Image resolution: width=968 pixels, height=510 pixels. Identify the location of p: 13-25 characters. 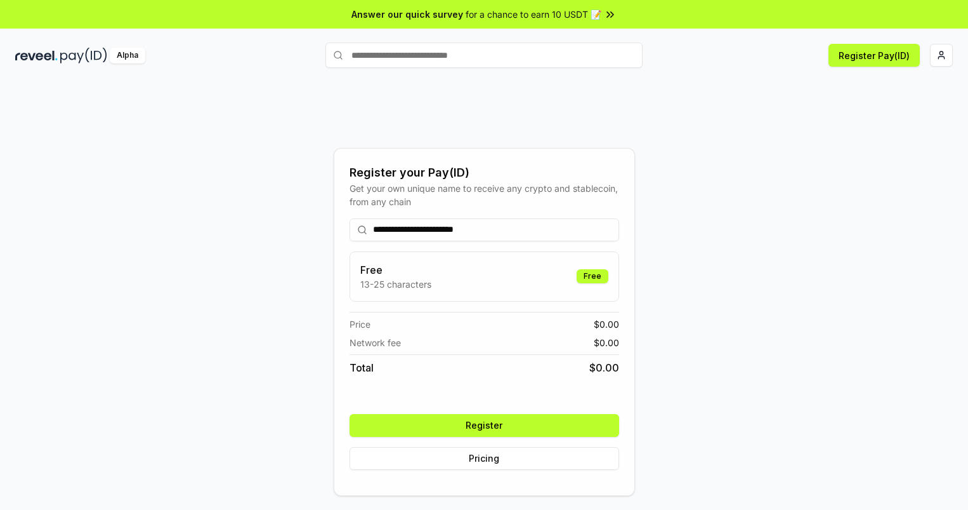
(396, 284).